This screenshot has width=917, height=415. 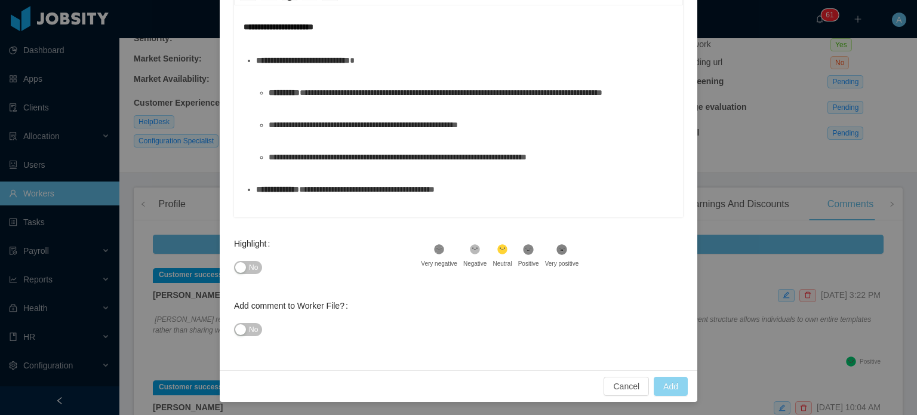 What do you see at coordinates (254, 244) in the screenshot?
I see `label: Highlight` at bounding box center [254, 244].